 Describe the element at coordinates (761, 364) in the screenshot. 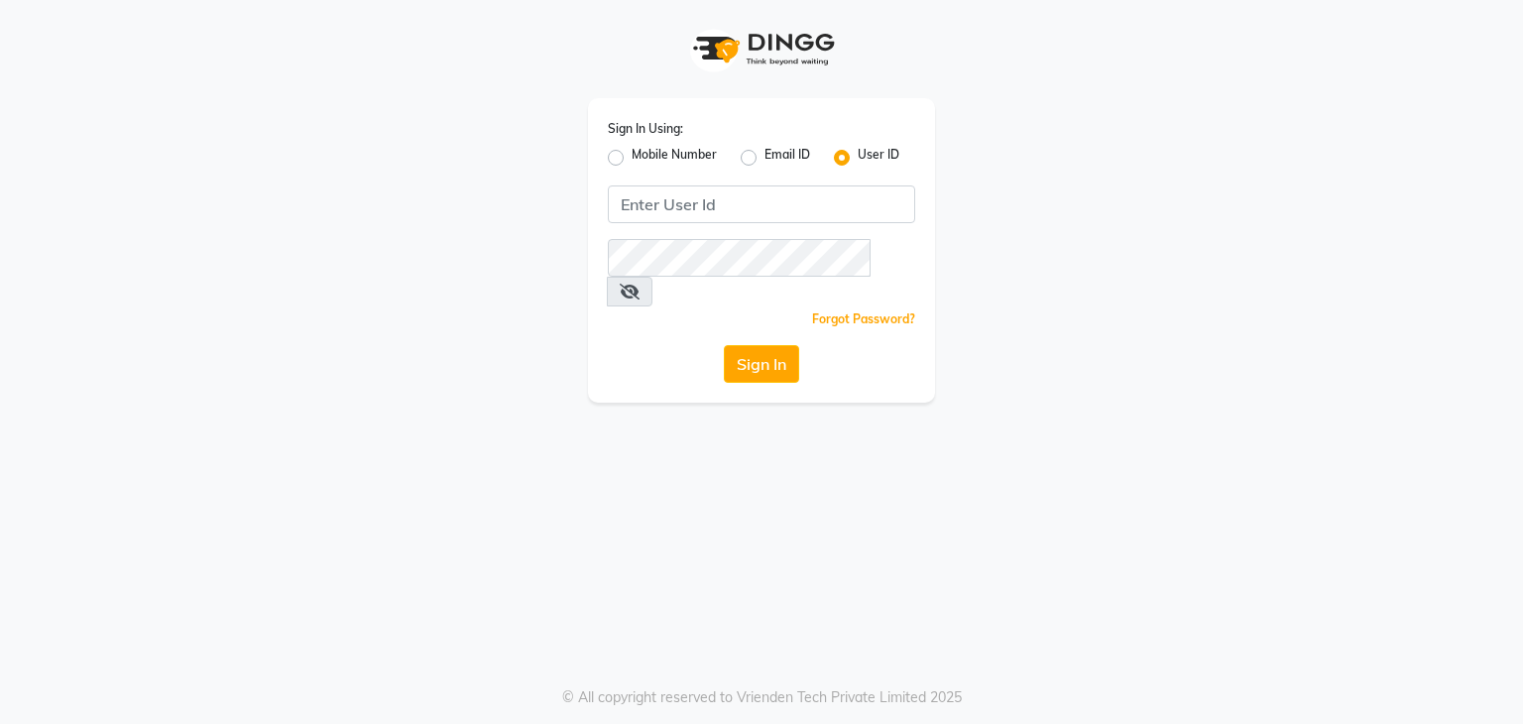

I see `button: Sign In` at that location.